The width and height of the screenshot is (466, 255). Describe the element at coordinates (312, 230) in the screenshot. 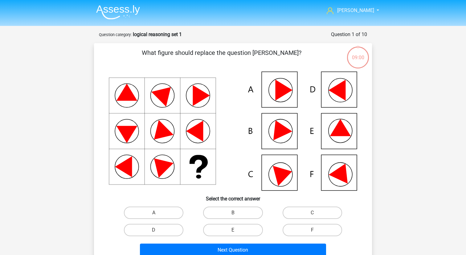

I see `label: F` at that location.